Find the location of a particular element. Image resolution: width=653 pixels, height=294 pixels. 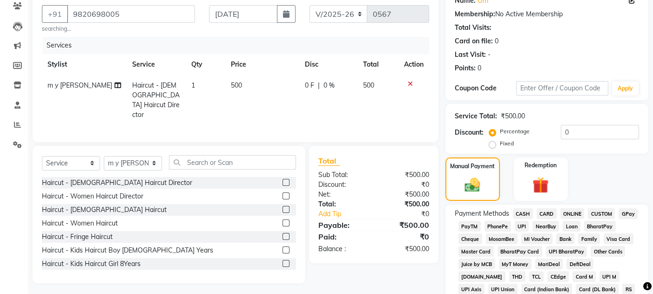

label: Redemption is located at coordinates (541, 165).